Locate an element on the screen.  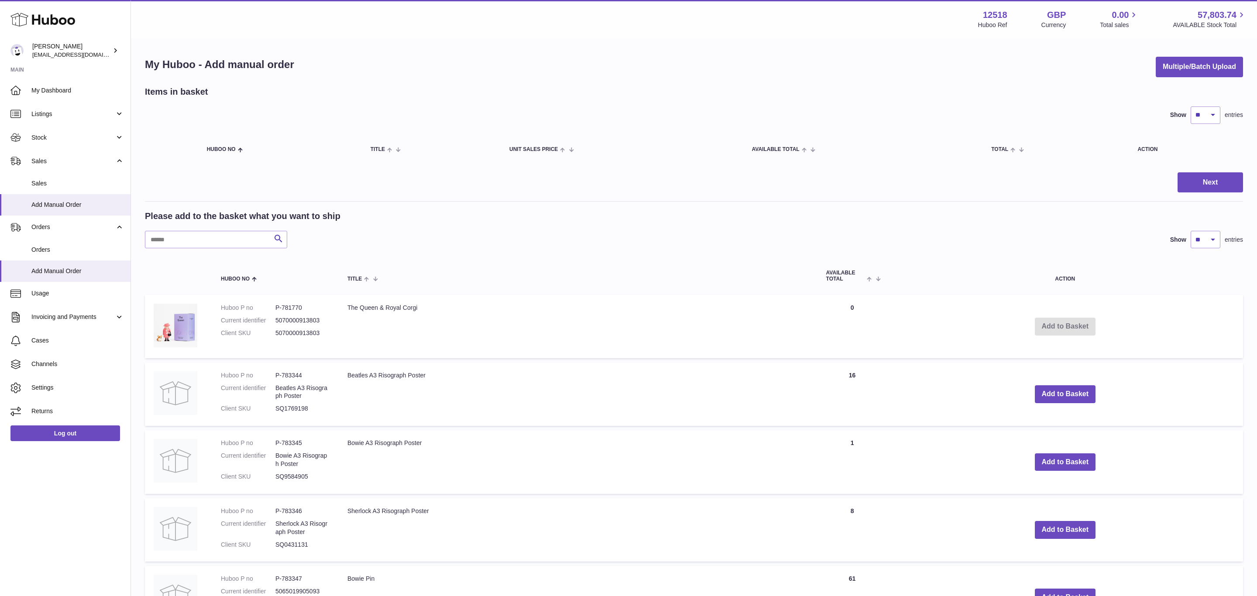
th: Action is located at coordinates (1065, 276).